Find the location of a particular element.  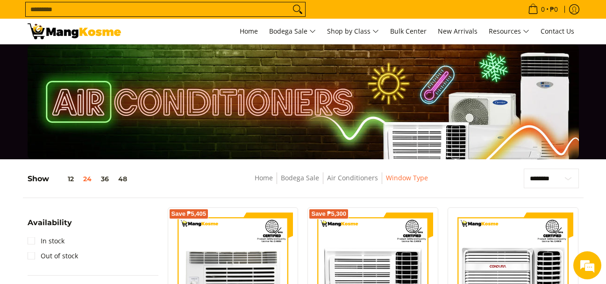

span: Window Type is located at coordinates (407, 178).